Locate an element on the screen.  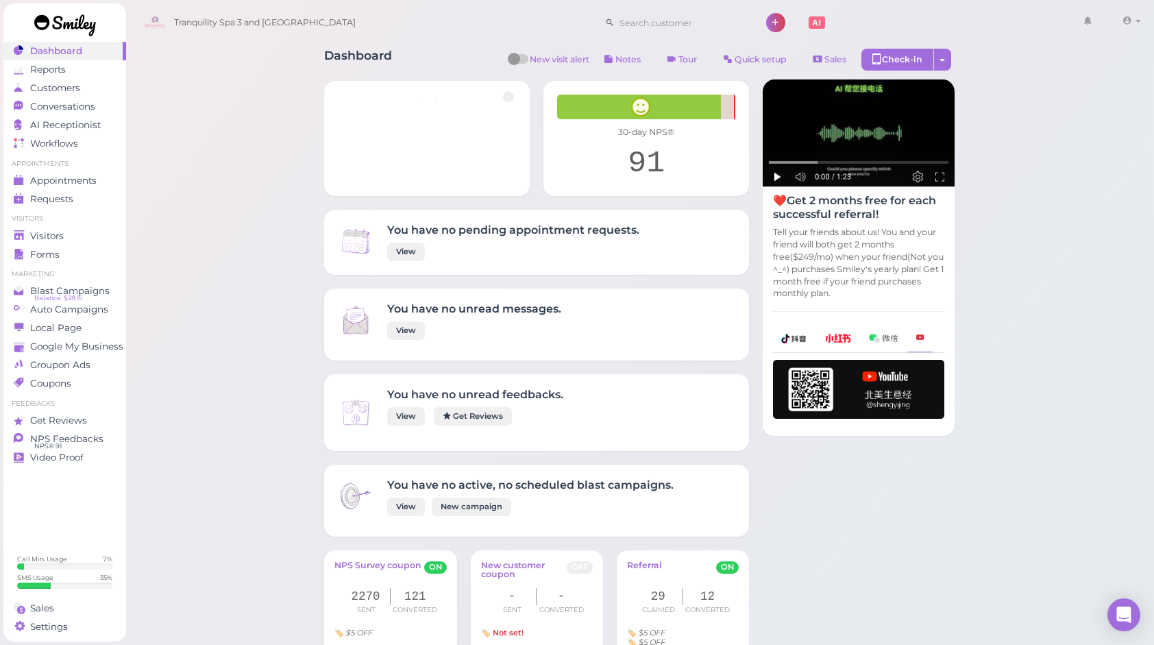
div: Call Min. Usage is located at coordinates (42, 559).